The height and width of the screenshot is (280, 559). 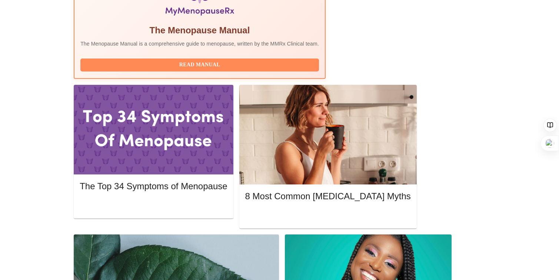 I want to click on h5: The Menopause Manual, so click(x=200, y=30).